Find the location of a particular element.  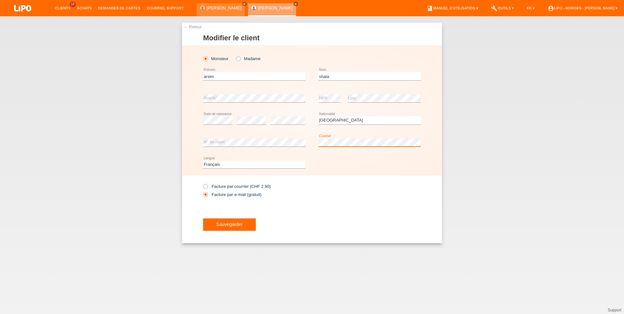

h1: Modifier le client is located at coordinates (312, 38).